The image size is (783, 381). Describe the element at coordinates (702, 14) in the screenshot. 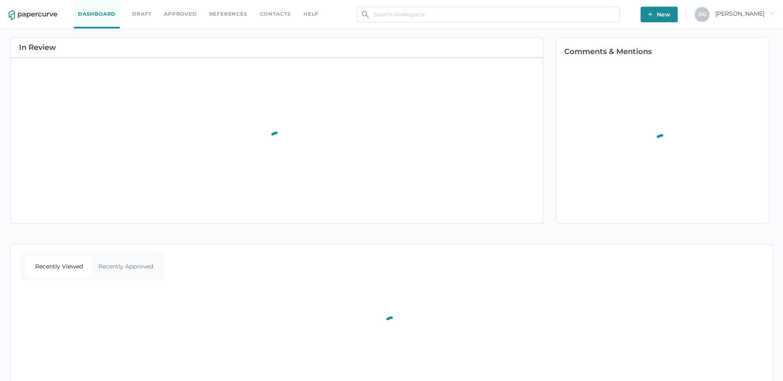

I see `span: O G` at that location.